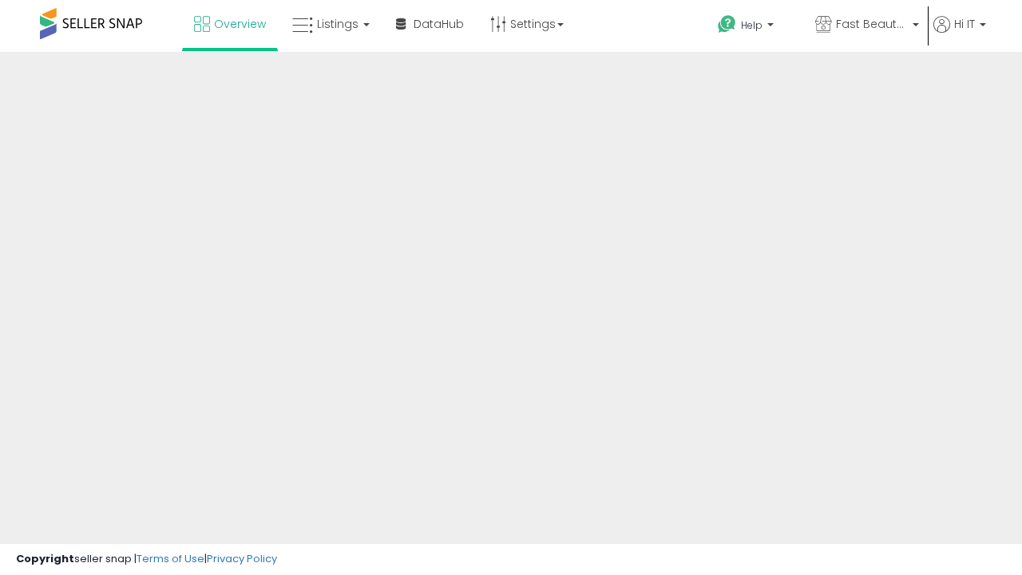 This screenshot has height=575, width=1022. I want to click on span: Listings, so click(338, 24).